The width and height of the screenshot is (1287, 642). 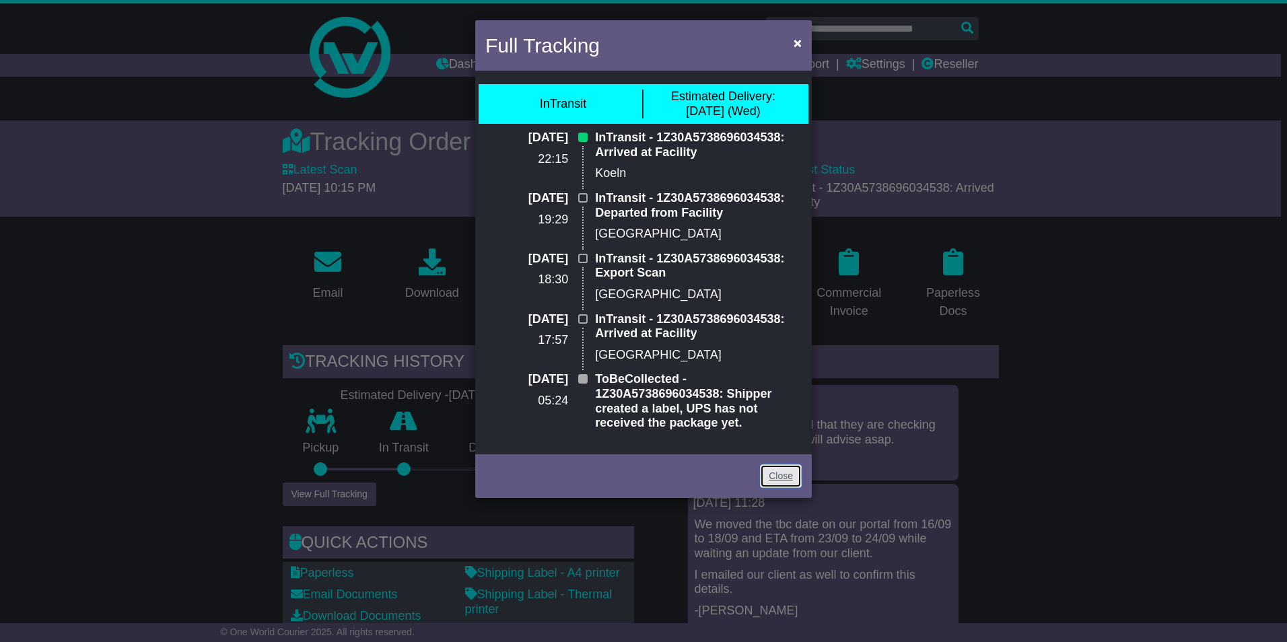 What do you see at coordinates (698, 174) in the screenshot?
I see `p: Koeln` at bounding box center [698, 174].